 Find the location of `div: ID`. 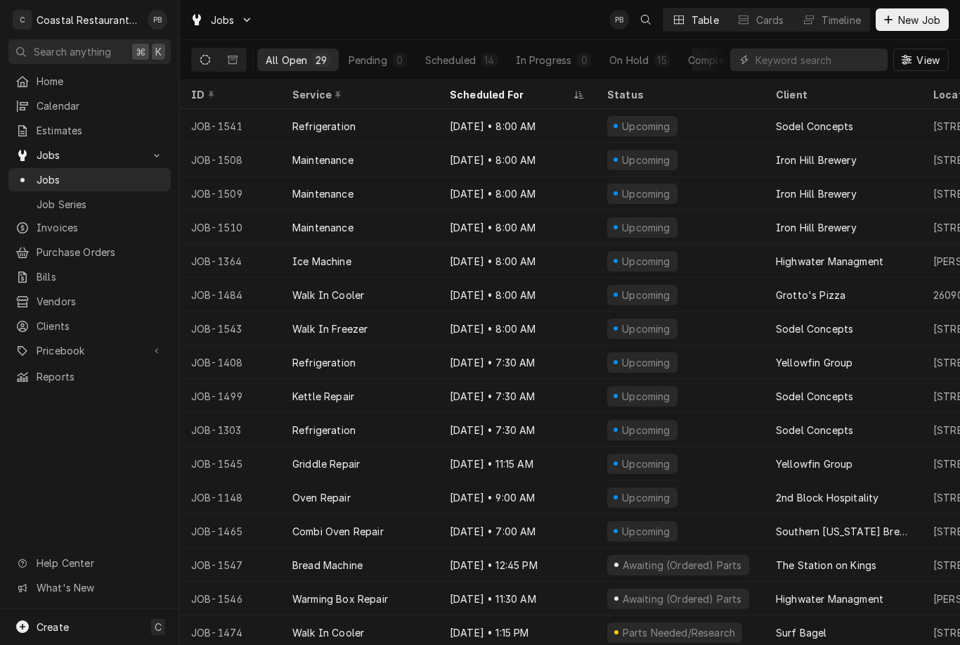

div: ID is located at coordinates (229, 94).